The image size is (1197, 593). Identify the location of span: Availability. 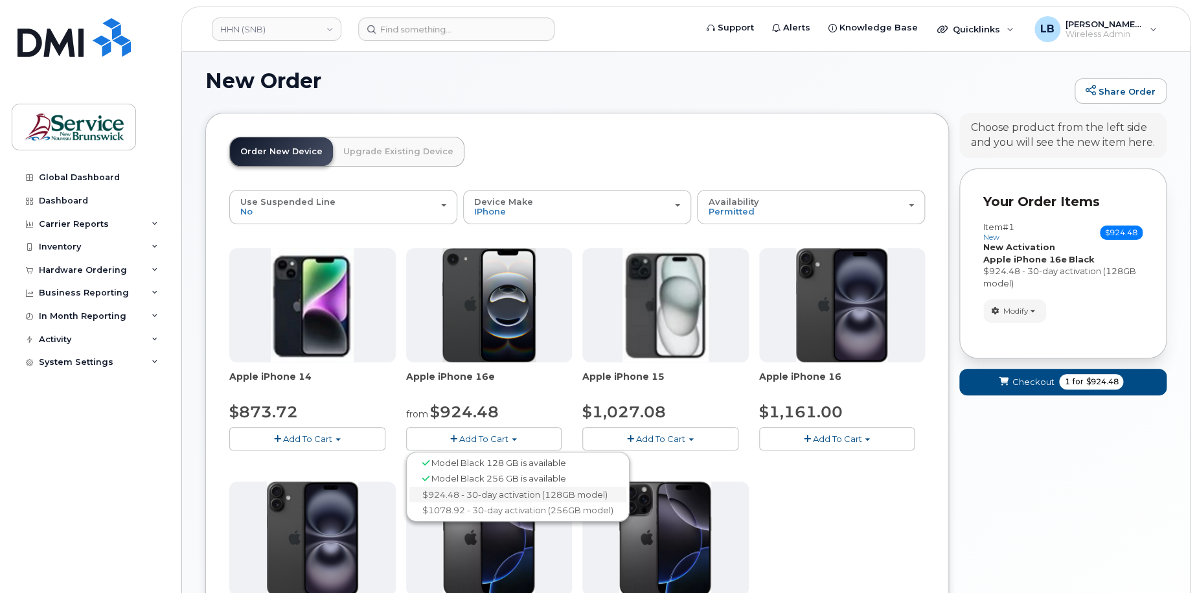
(733, 201).